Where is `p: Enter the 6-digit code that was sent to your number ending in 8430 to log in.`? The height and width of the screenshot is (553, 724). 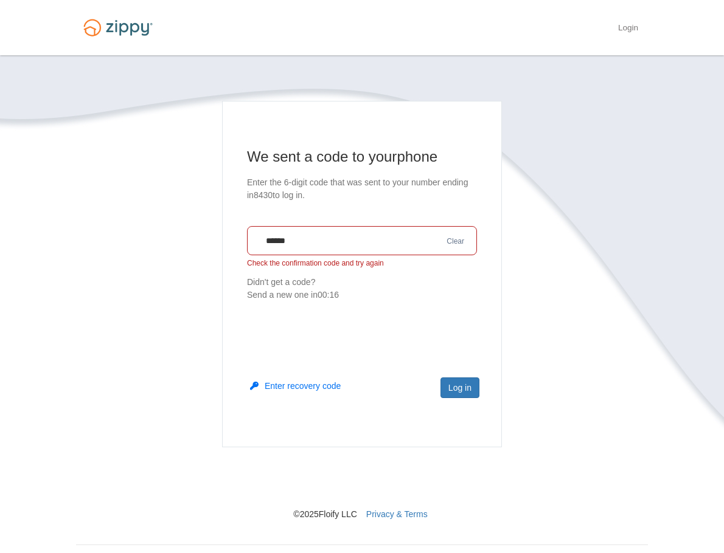 p: Enter the 6-digit code that was sent to your number ending in 8430 to log in. is located at coordinates (362, 189).